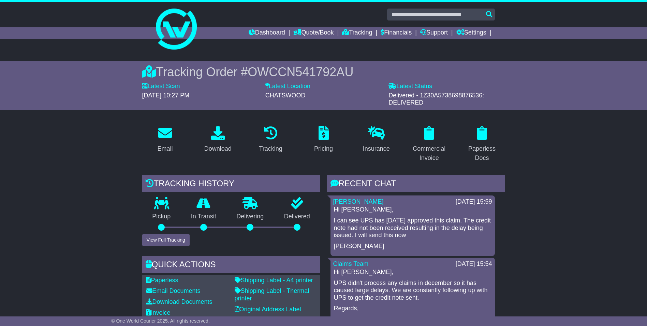 This screenshot has height=326, width=647. Describe the element at coordinates (301, 72) in the screenshot. I see `span: OWCCN541792AU` at that location.